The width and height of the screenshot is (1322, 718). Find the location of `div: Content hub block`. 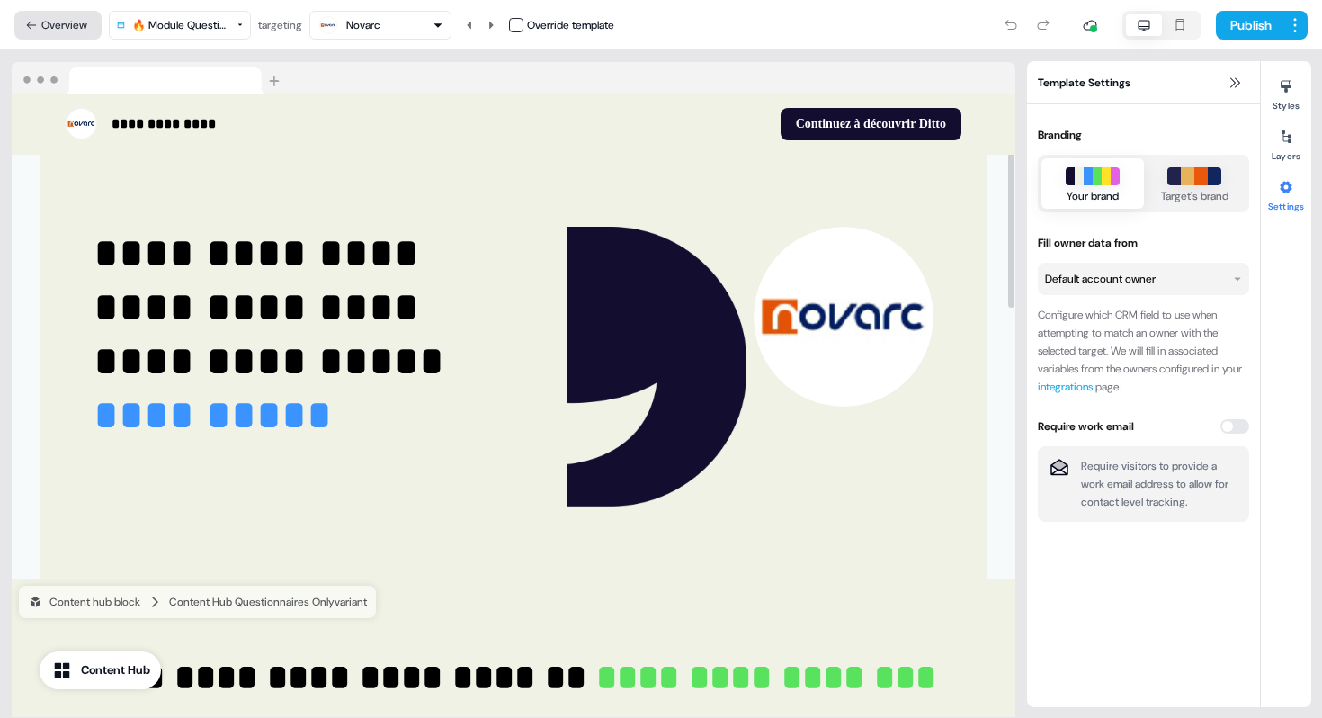

div: Content hub block is located at coordinates (84, 602).